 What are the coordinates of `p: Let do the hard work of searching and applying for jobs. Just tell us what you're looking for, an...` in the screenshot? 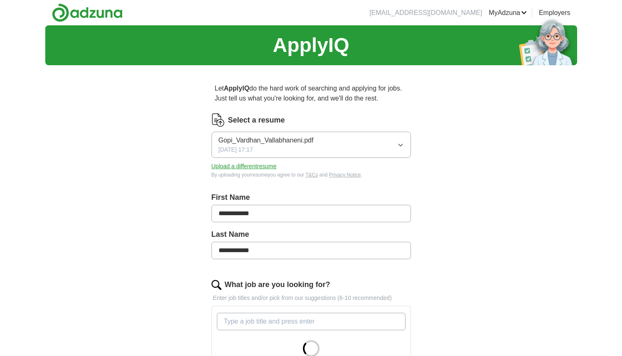 It's located at (311, 94).